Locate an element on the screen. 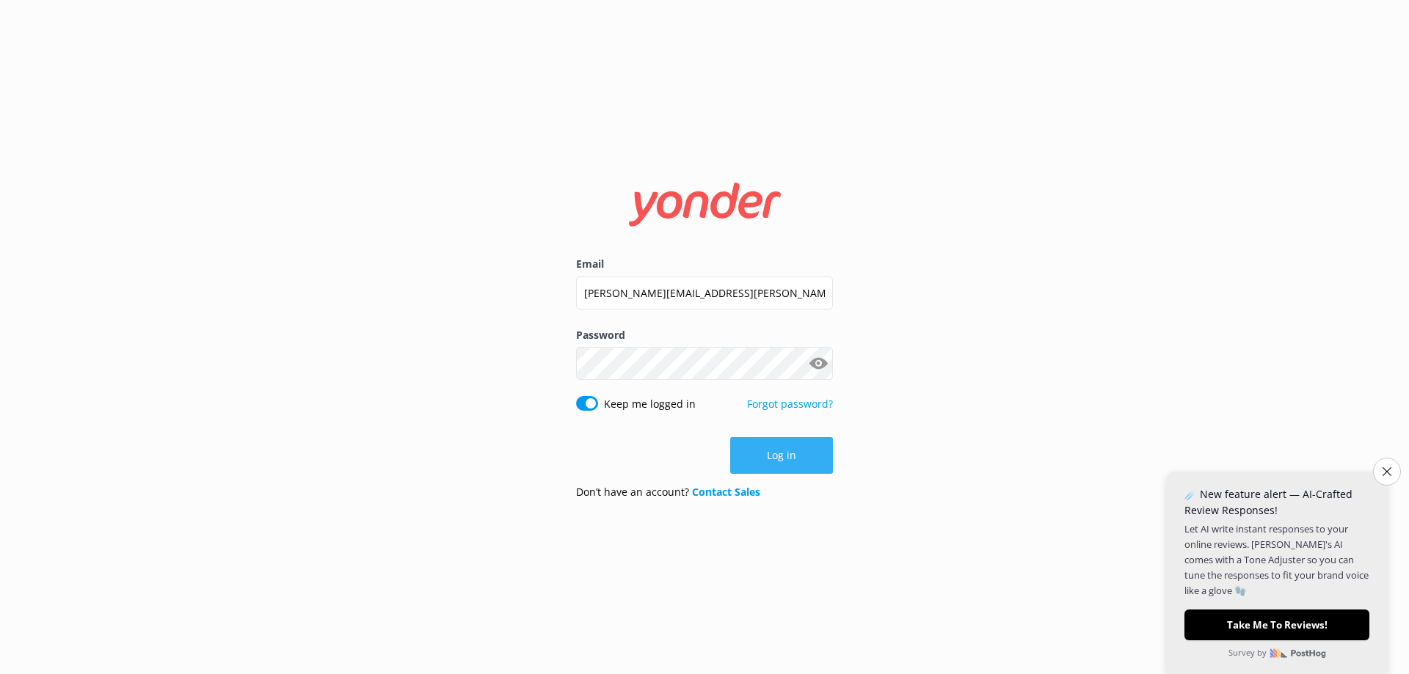  label: Keep me logged in is located at coordinates (649, 404).